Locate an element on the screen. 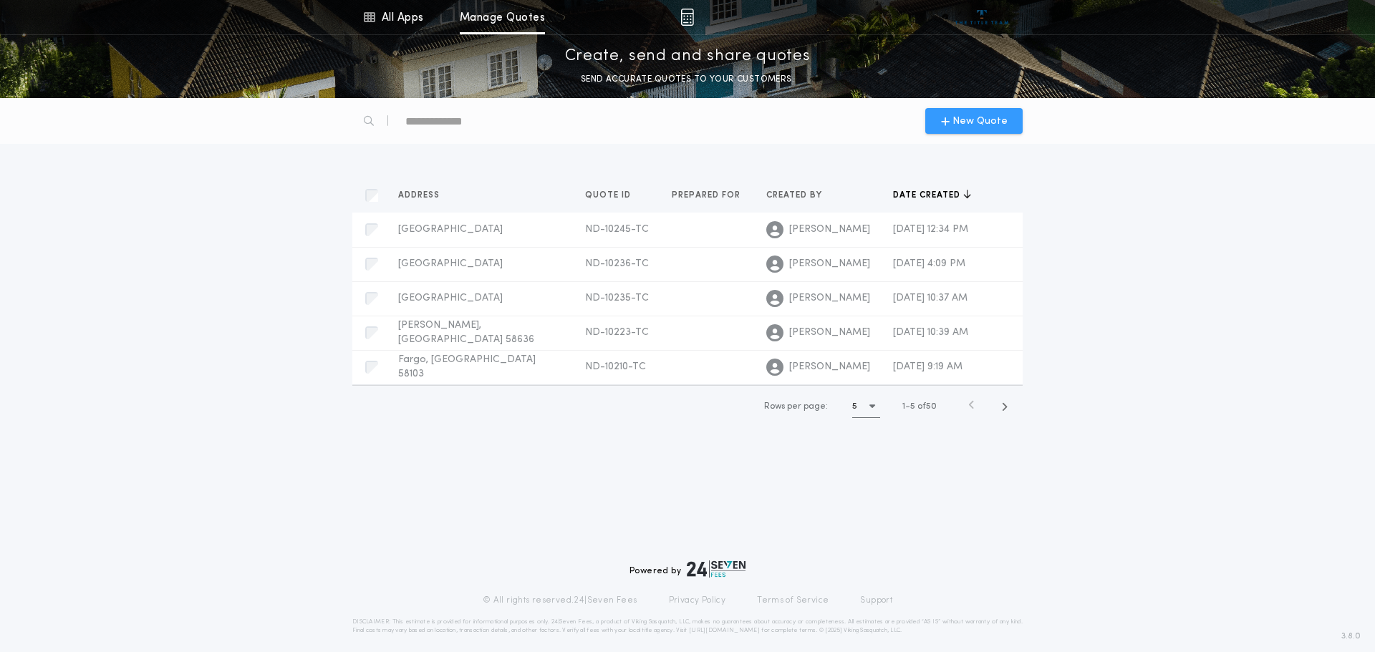 This screenshot has width=1375, height=652. span: ND-10245-TC is located at coordinates (617, 229).